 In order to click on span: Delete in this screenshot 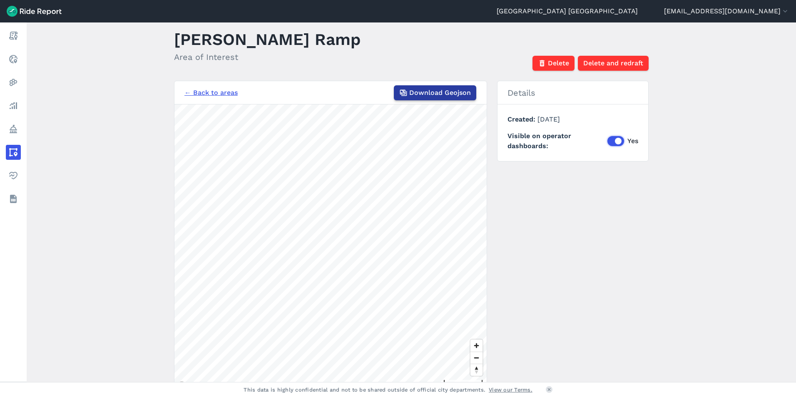, I will do `click(558, 63)`.